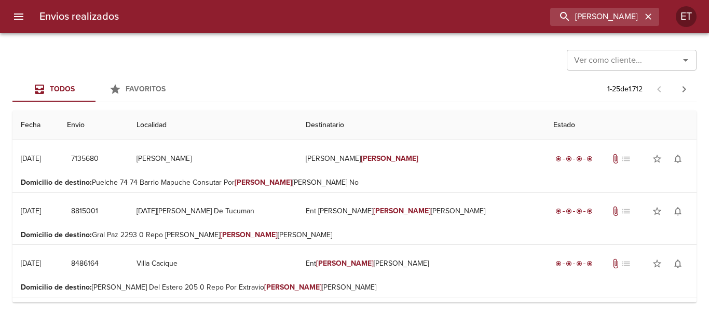 This screenshot has height=315, width=709. What do you see at coordinates (685, 60) in the screenshot?
I see `button: Abrir` at bounding box center [685, 60].